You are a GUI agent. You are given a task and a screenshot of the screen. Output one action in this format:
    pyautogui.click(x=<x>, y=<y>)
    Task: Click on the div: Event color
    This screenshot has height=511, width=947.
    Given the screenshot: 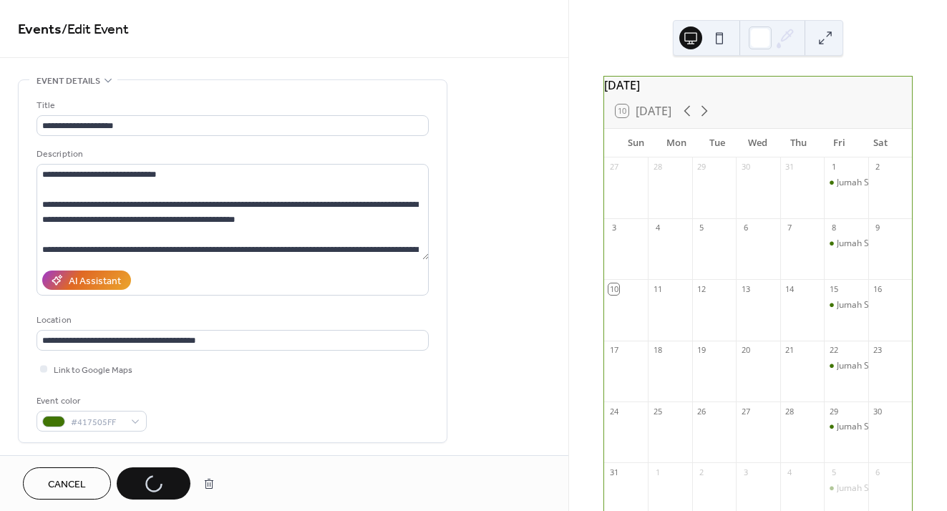 What is the action you would take?
    pyautogui.click(x=90, y=401)
    